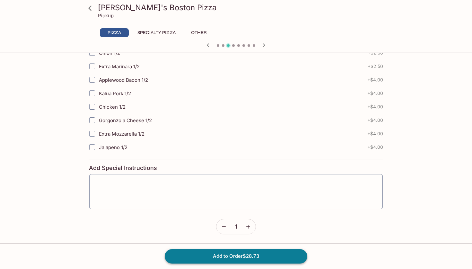 Image resolution: width=472 pixels, height=269 pixels. I want to click on span: Jalapeno 1/2, so click(113, 147).